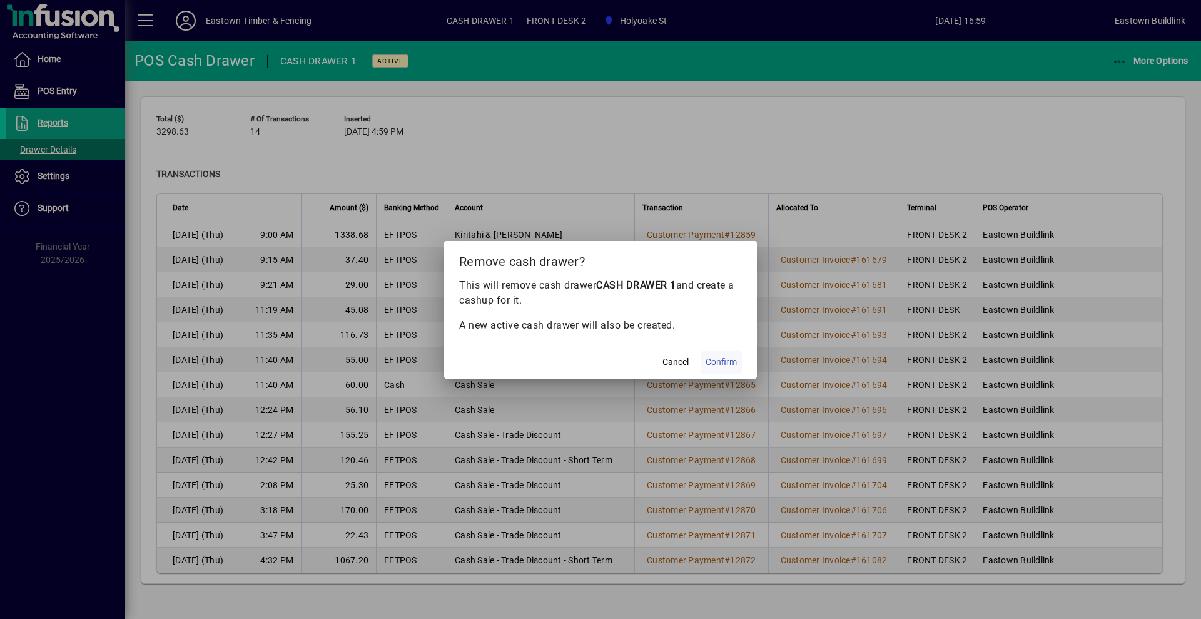 The height and width of the screenshot is (619, 1201). Describe the element at coordinates (601, 325) in the screenshot. I see `p: A new active cash drawer will also be created.` at that location.